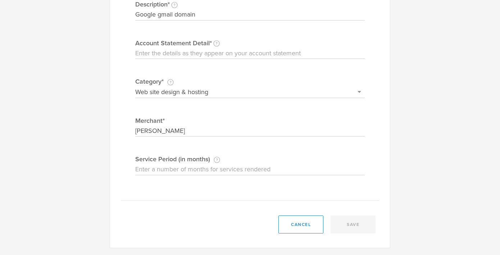 This screenshot has height=255, width=500. I want to click on input: Enter the details as they appear on your account statement, so click(250, 54).